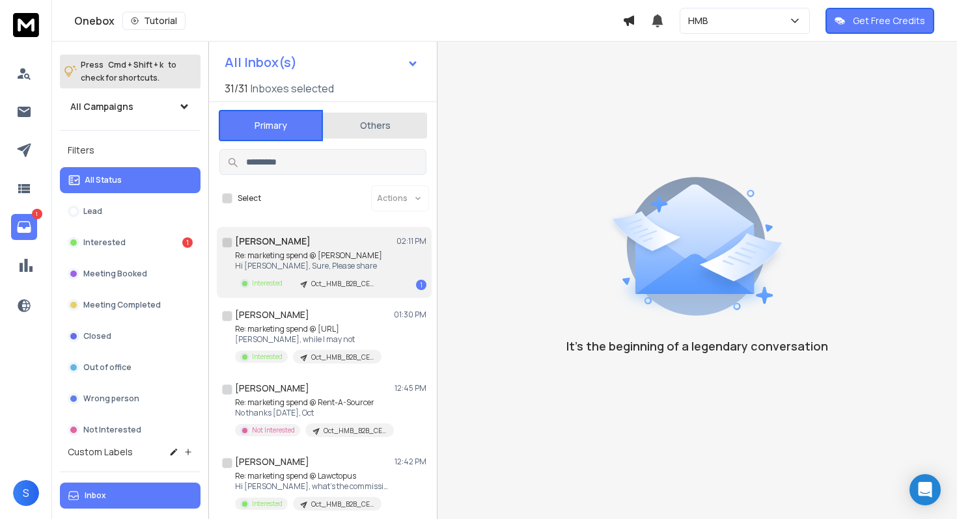 The image size is (957, 519). What do you see at coordinates (130, 399) in the screenshot?
I see `button: Wrong person` at bounding box center [130, 399].